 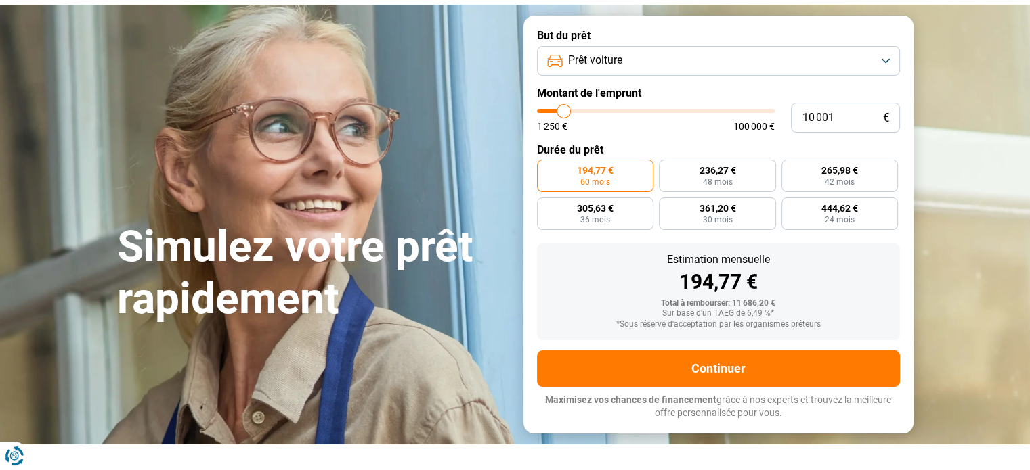 I want to click on span: 194,77 €, so click(x=595, y=171).